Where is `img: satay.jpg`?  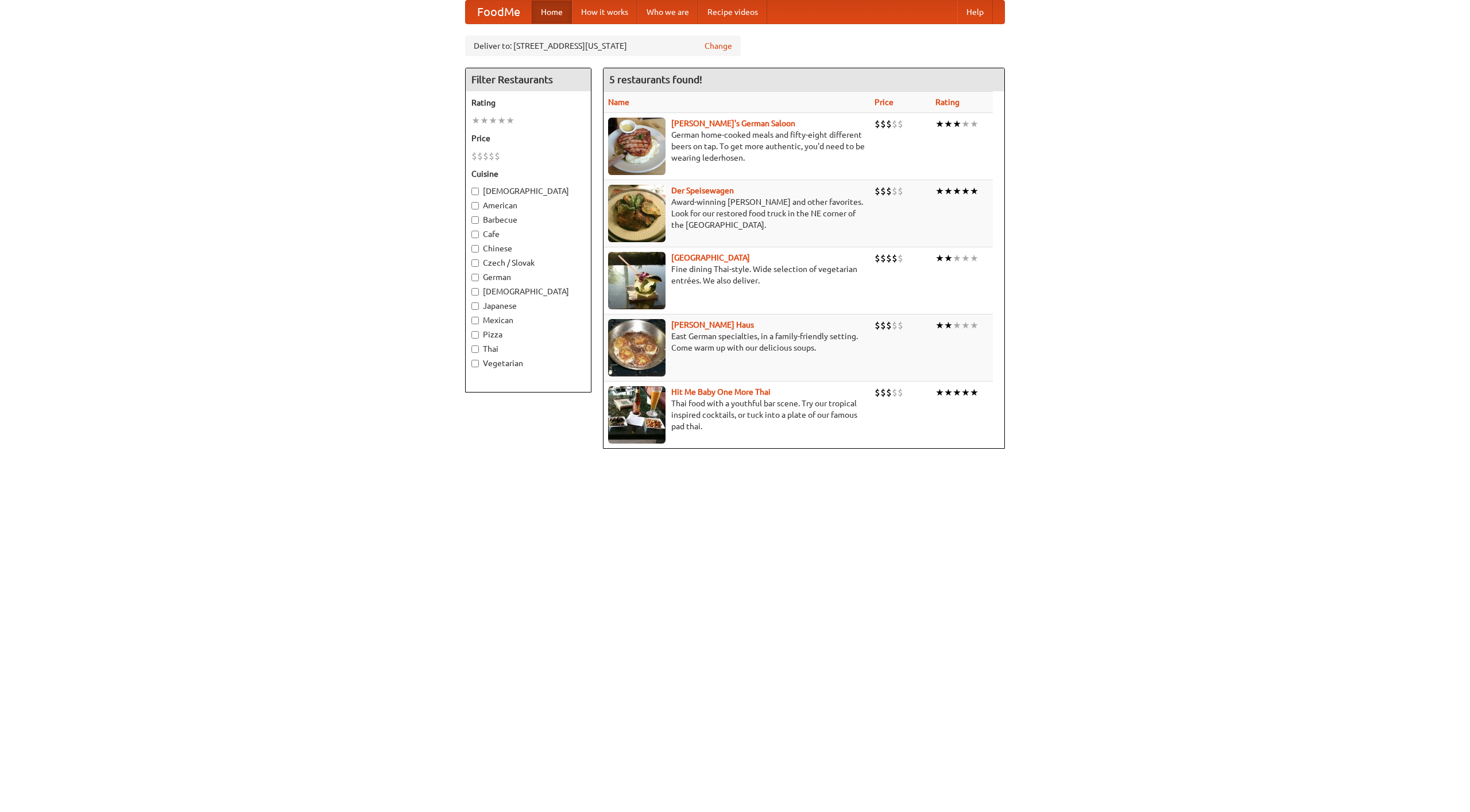
img: satay.jpg is located at coordinates (637, 280).